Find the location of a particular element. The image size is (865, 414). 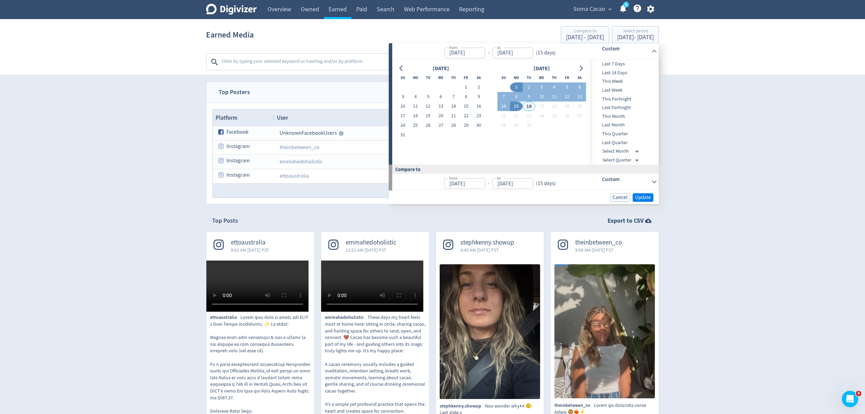

div: Last Month is located at coordinates (624, 125).